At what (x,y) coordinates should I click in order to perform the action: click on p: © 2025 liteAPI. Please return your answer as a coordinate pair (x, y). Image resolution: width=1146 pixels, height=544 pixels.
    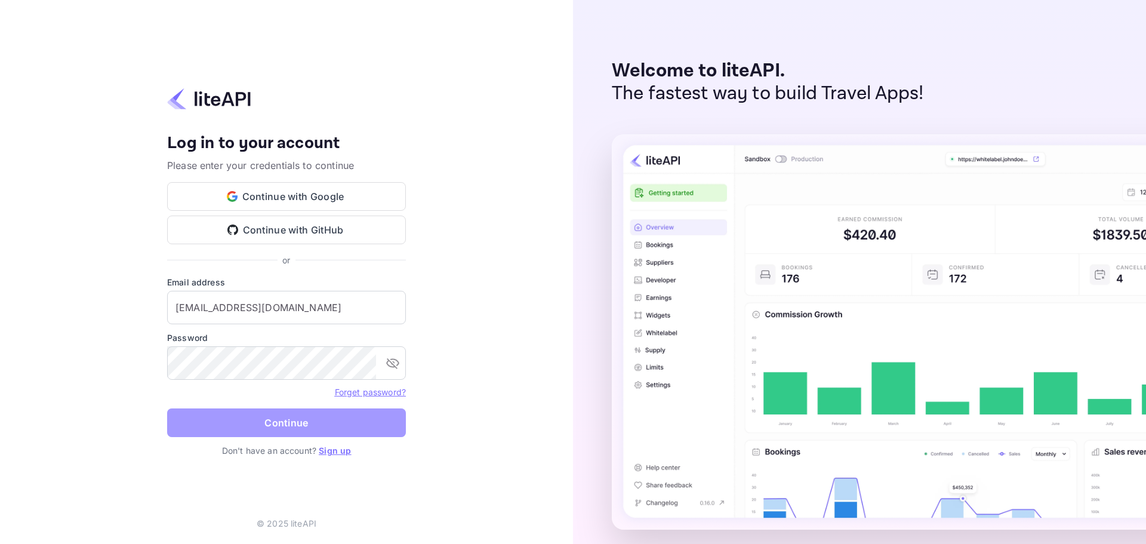
    Looking at the image, I should click on (286, 523).